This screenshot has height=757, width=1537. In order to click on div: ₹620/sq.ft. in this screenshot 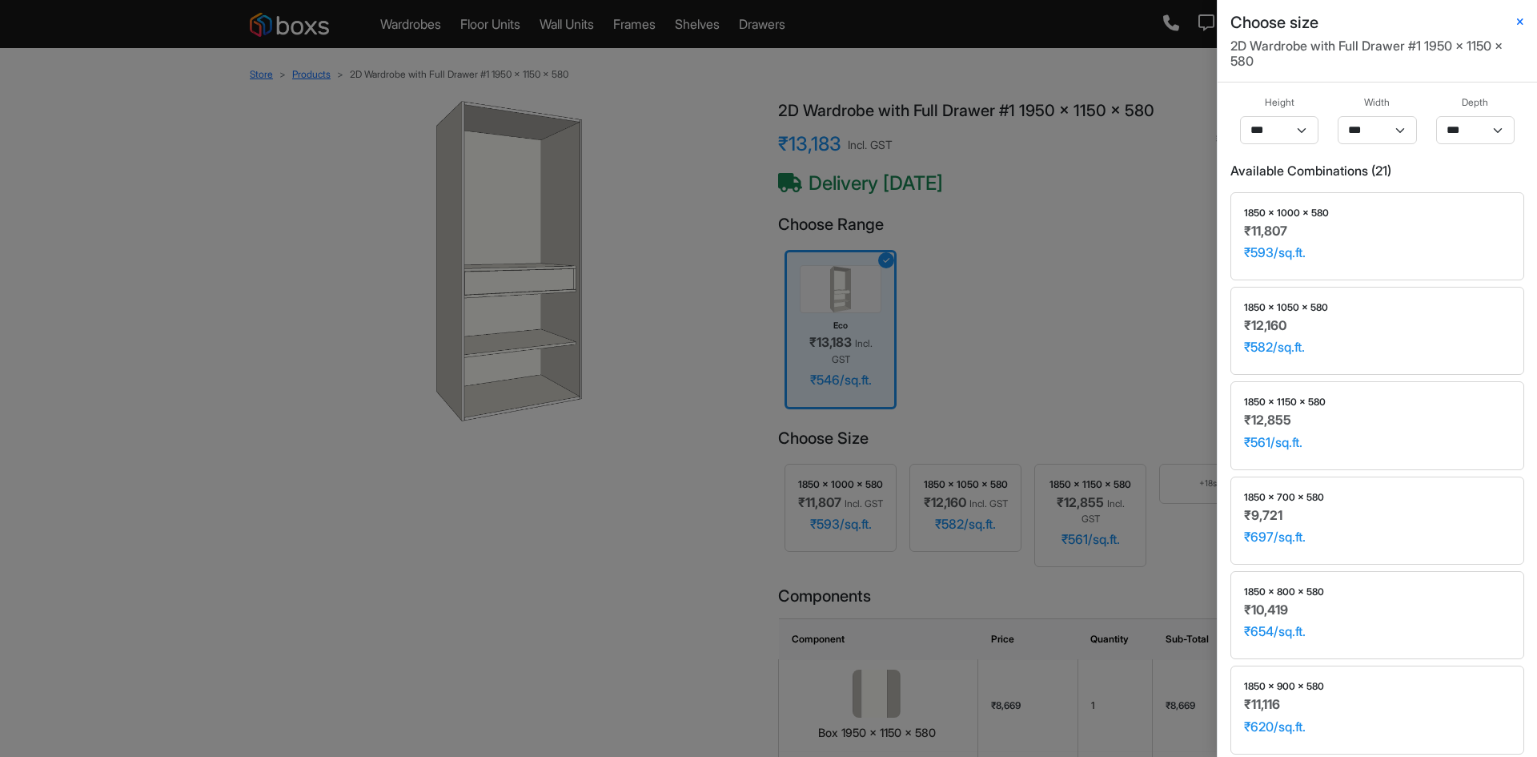, I will do `click(1377, 726)`.